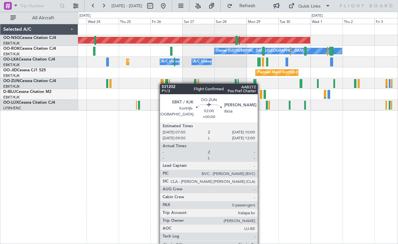  What do you see at coordinates (43, 18) in the screenshot?
I see `span: All Aircraft` at bounding box center [43, 18].